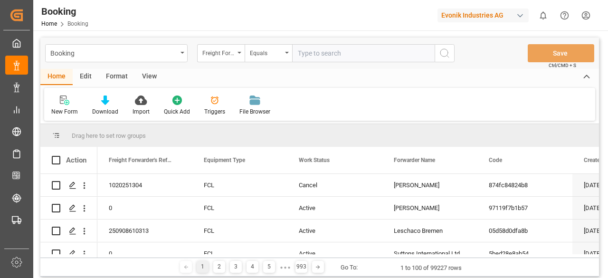  Describe the element at coordinates (145, 185) in the screenshot. I see `div: 1020251304` at that location.